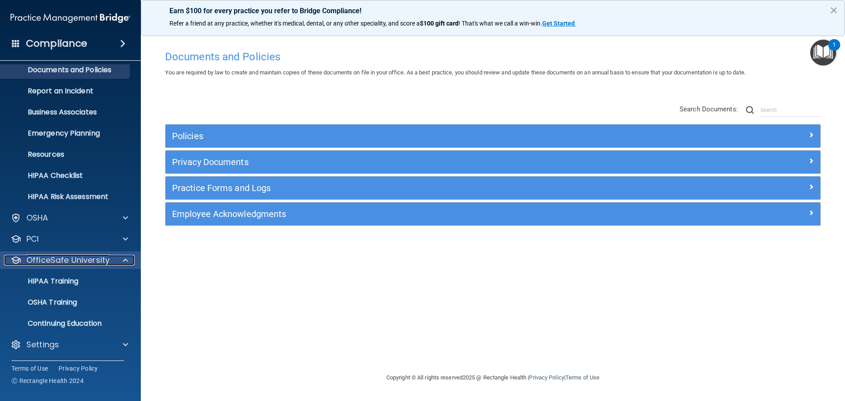 Image resolution: width=845 pixels, height=401 pixels. Describe the element at coordinates (294, 23) in the screenshot. I see `span: Refer a friend at any practice, whether it's medical, dental, or any other speciality, and score a` at that location.